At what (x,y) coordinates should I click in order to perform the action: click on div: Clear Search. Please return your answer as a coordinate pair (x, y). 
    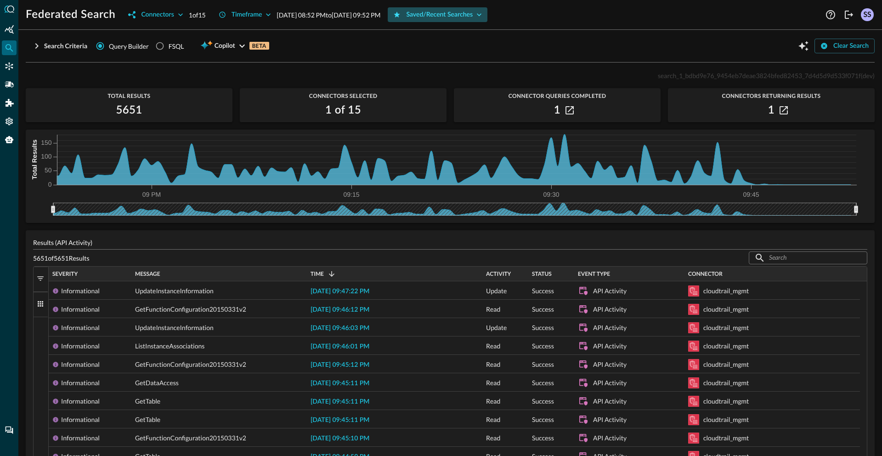
    Looking at the image, I should click on (851, 46).